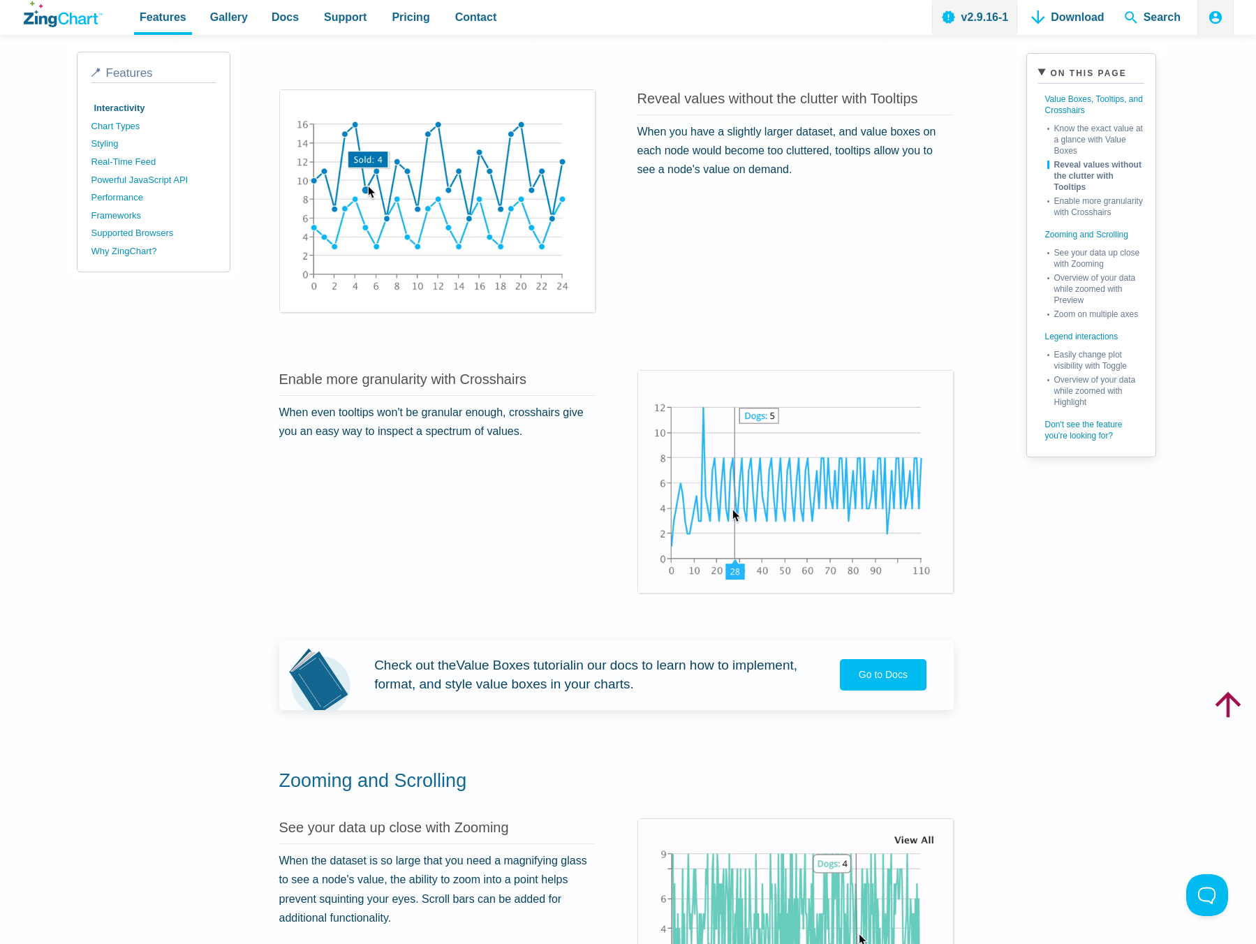 This screenshot has width=1256, height=944. What do you see at coordinates (154, 144) in the screenshot?
I see `a: Styling` at bounding box center [154, 144].